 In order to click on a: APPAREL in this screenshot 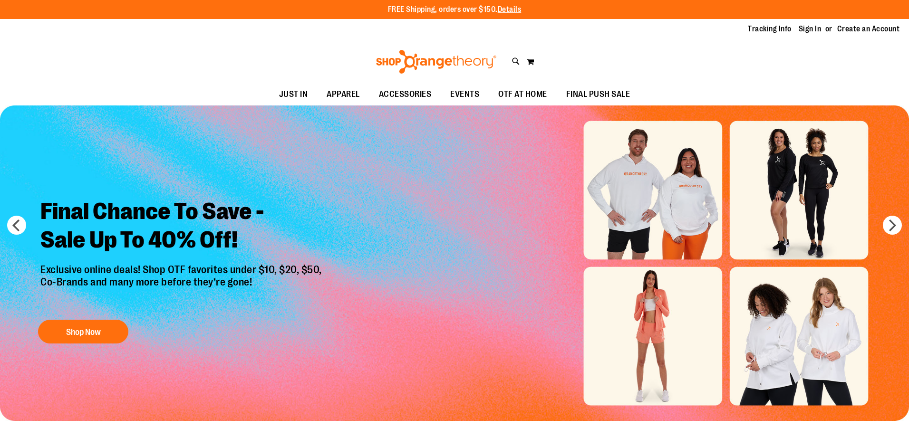, I will do `click(343, 95)`.